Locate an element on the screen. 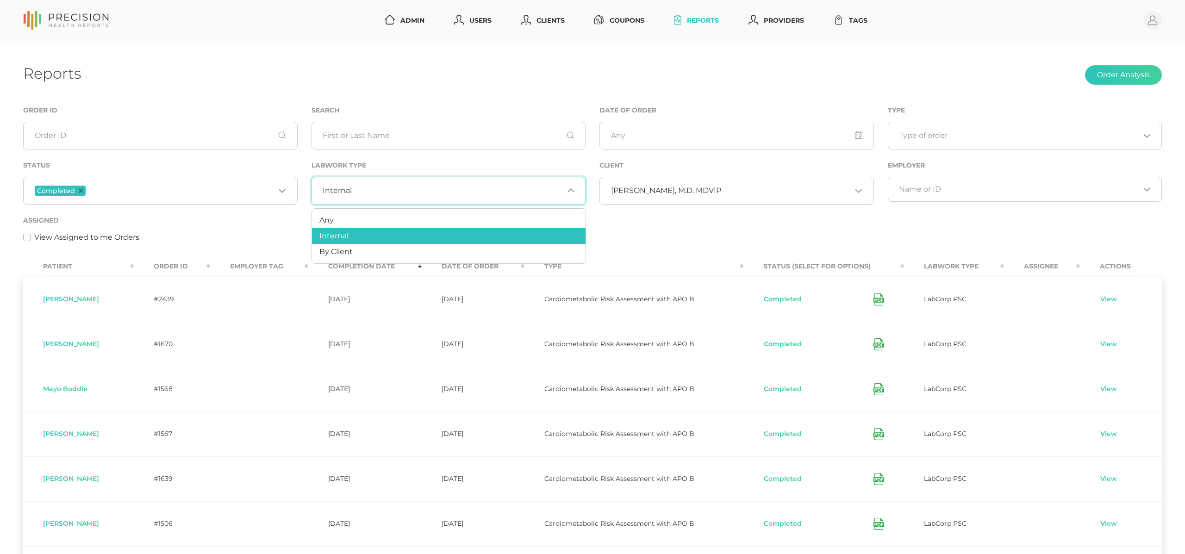 This screenshot has height=554, width=1185. td: #1506 is located at coordinates (172, 524).